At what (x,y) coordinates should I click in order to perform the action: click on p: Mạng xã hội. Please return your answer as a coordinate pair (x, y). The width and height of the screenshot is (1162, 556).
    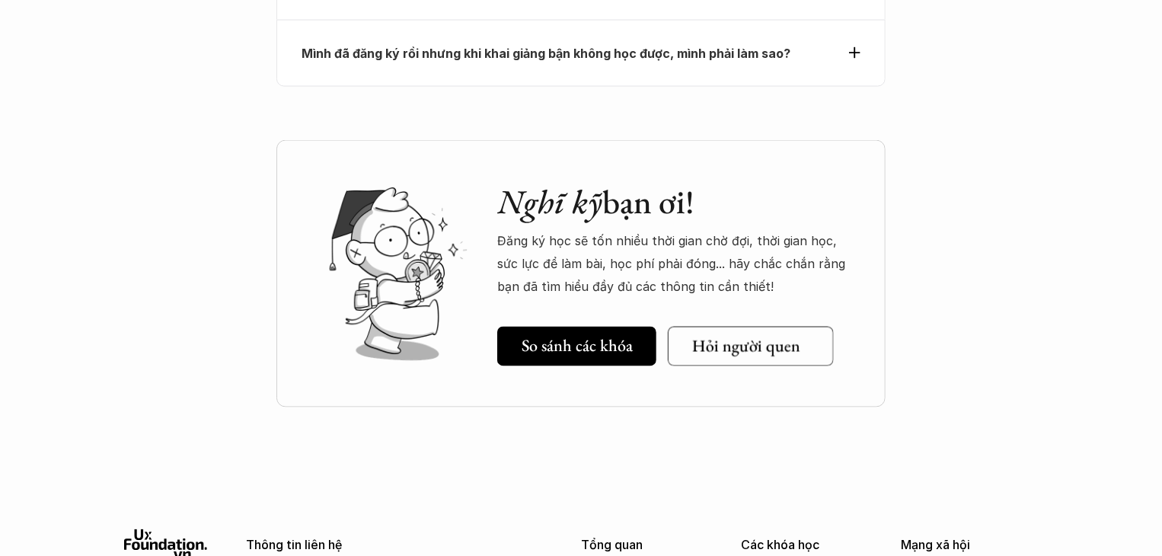
    Looking at the image, I should click on (970, 545).